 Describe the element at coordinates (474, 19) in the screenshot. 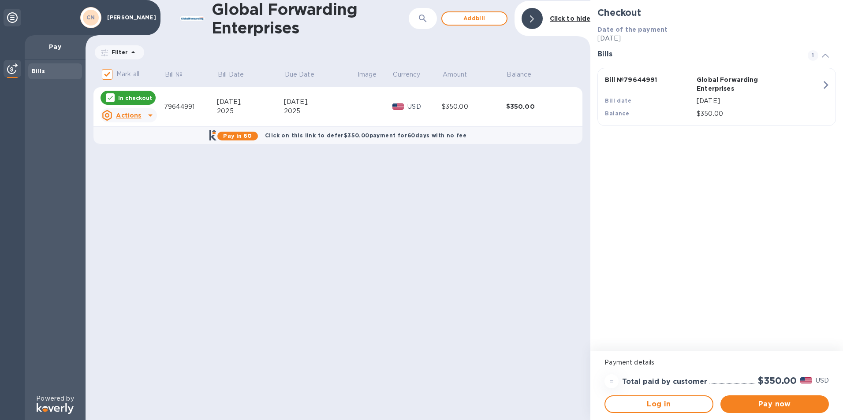

I see `span: Add bill` at that location.